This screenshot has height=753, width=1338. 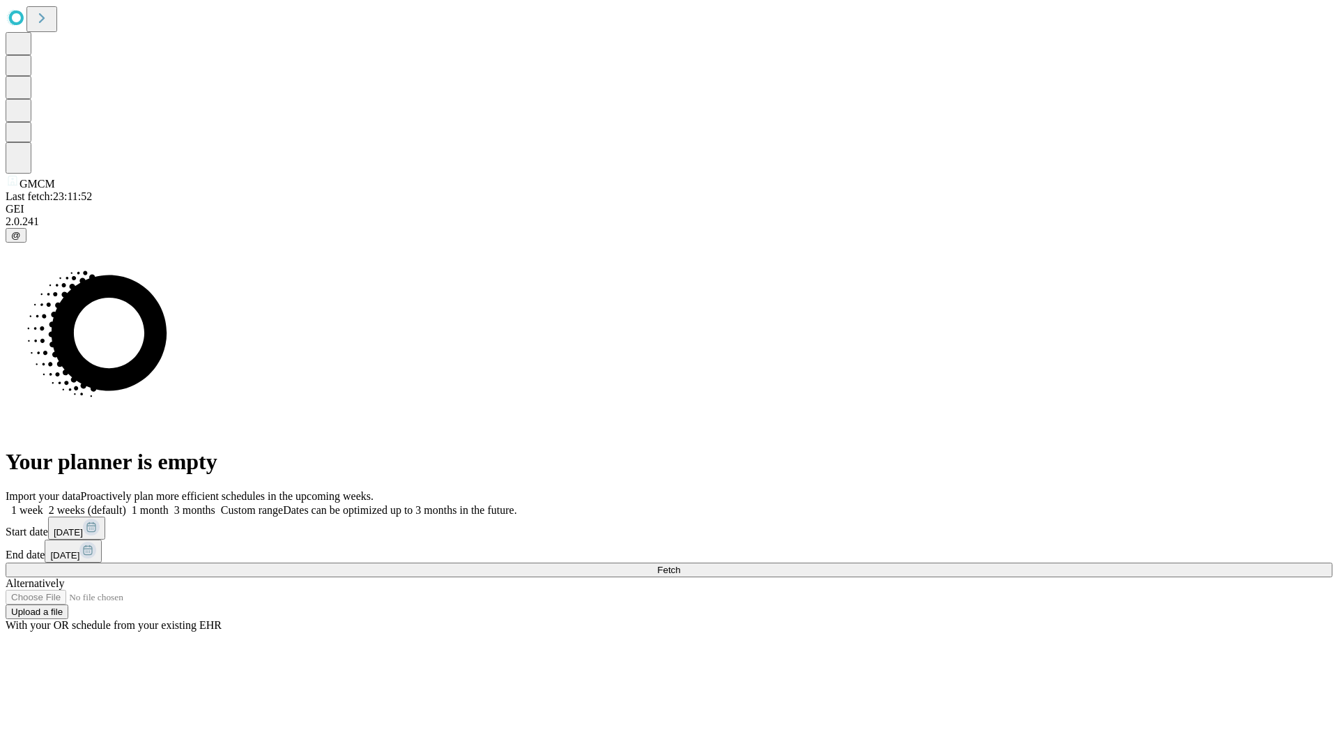 I want to click on button: Upload a file, so click(x=37, y=611).